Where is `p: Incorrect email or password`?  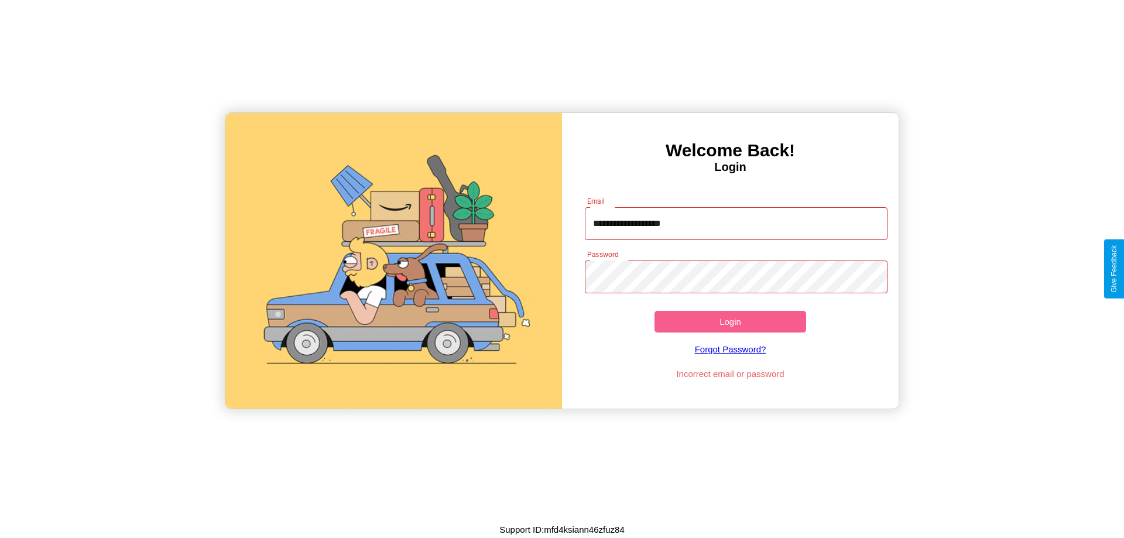 p: Incorrect email or password is located at coordinates (730, 373).